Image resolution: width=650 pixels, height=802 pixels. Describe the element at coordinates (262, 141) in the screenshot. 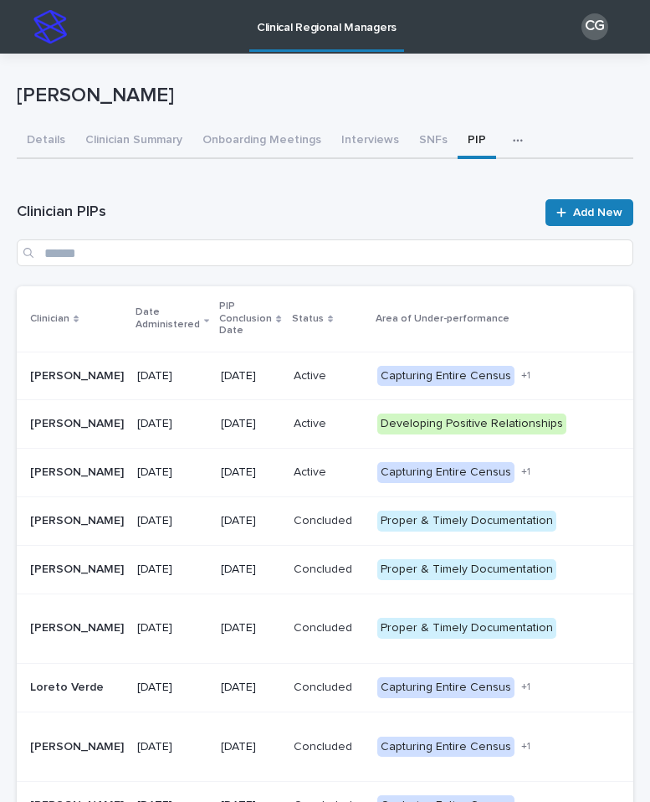

I see `button: Onboarding Meetings` at that location.